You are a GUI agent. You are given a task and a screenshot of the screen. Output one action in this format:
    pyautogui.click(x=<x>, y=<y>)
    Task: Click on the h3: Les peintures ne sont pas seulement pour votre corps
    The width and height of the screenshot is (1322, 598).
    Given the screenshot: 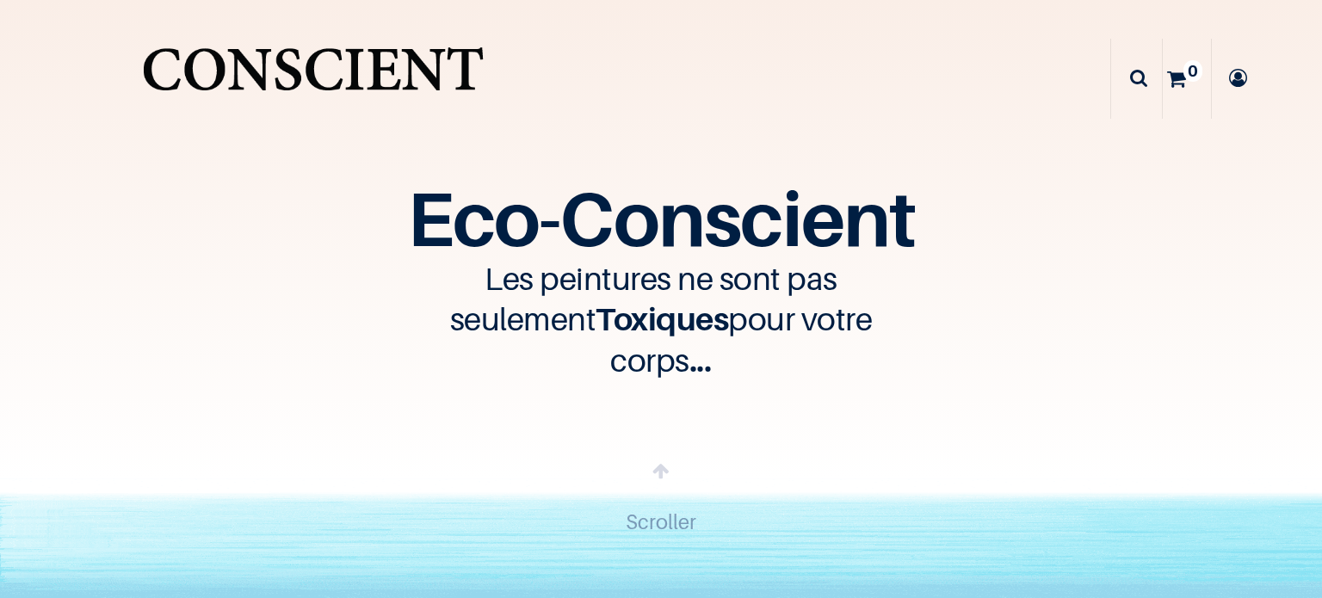 What is the action you would take?
    pyautogui.click(x=661, y=320)
    